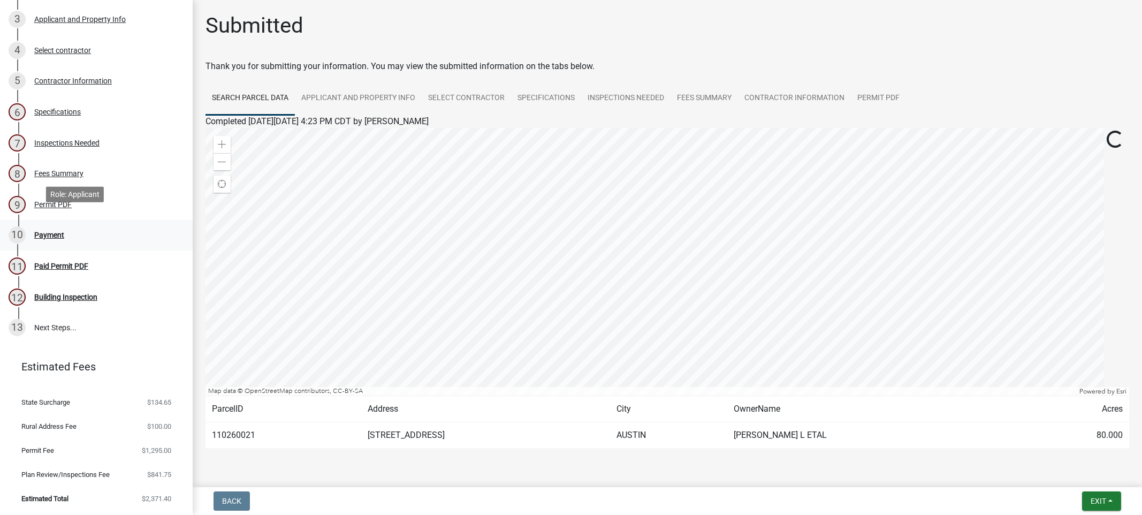  What do you see at coordinates (59, 173) in the screenshot?
I see `div: Fees Summary` at bounding box center [59, 173].